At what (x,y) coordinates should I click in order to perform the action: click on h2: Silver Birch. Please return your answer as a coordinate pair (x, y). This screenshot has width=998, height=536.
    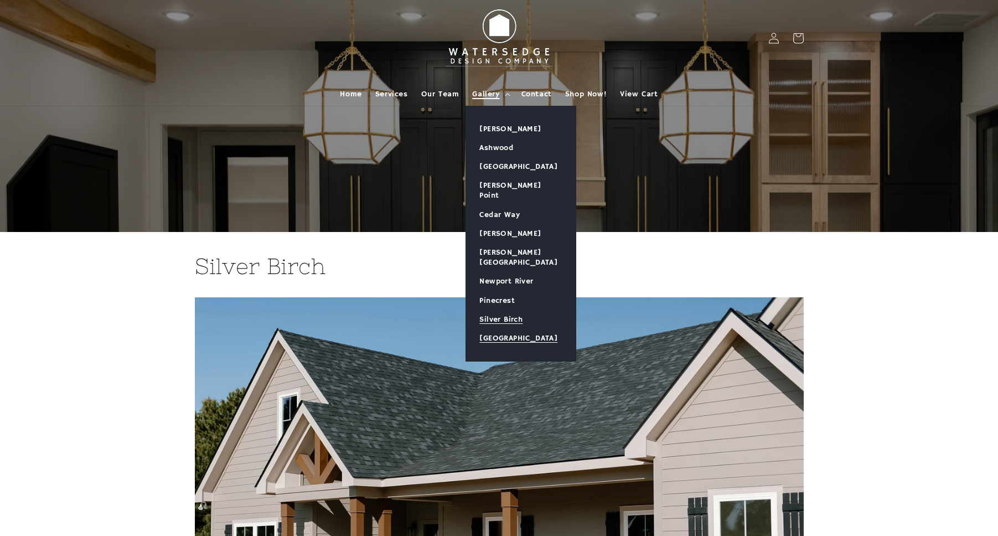
    Looking at the image, I should click on (500, 266).